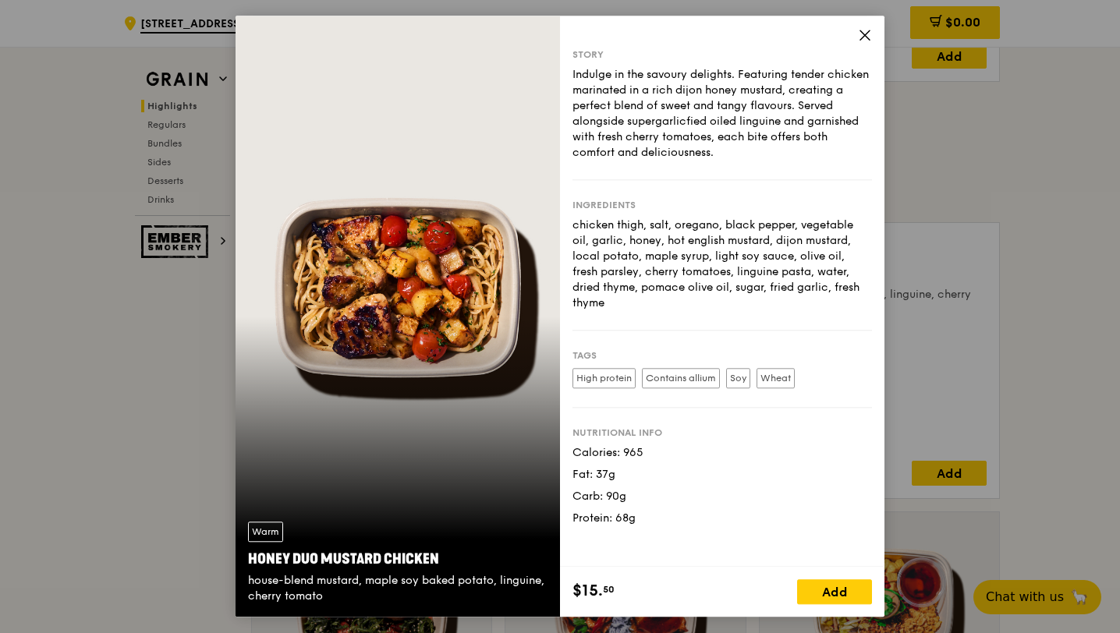 The width and height of the screenshot is (1120, 633). What do you see at coordinates (722, 475) in the screenshot?
I see `div: Fat: 37g` at bounding box center [722, 475].